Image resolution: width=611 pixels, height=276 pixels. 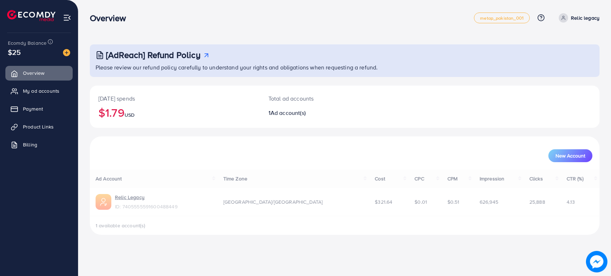 What do you see at coordinates (31, 15) in the screenshot?
I see `img: logo` at bounding box center [31, 15].